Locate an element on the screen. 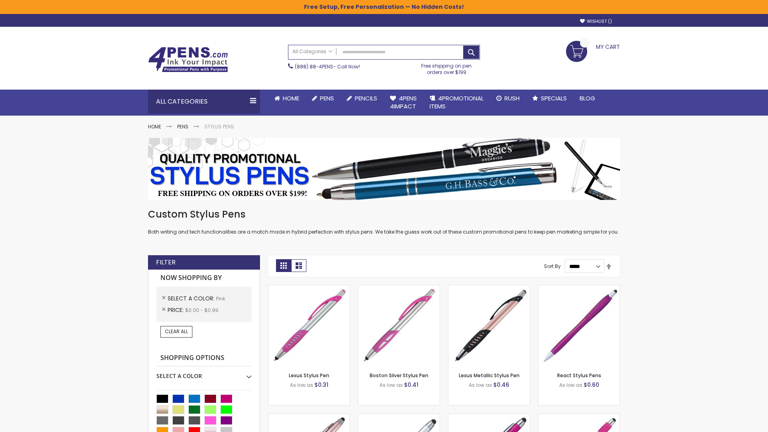  a: React Stylus Pens is located at coordinates (579, 375).